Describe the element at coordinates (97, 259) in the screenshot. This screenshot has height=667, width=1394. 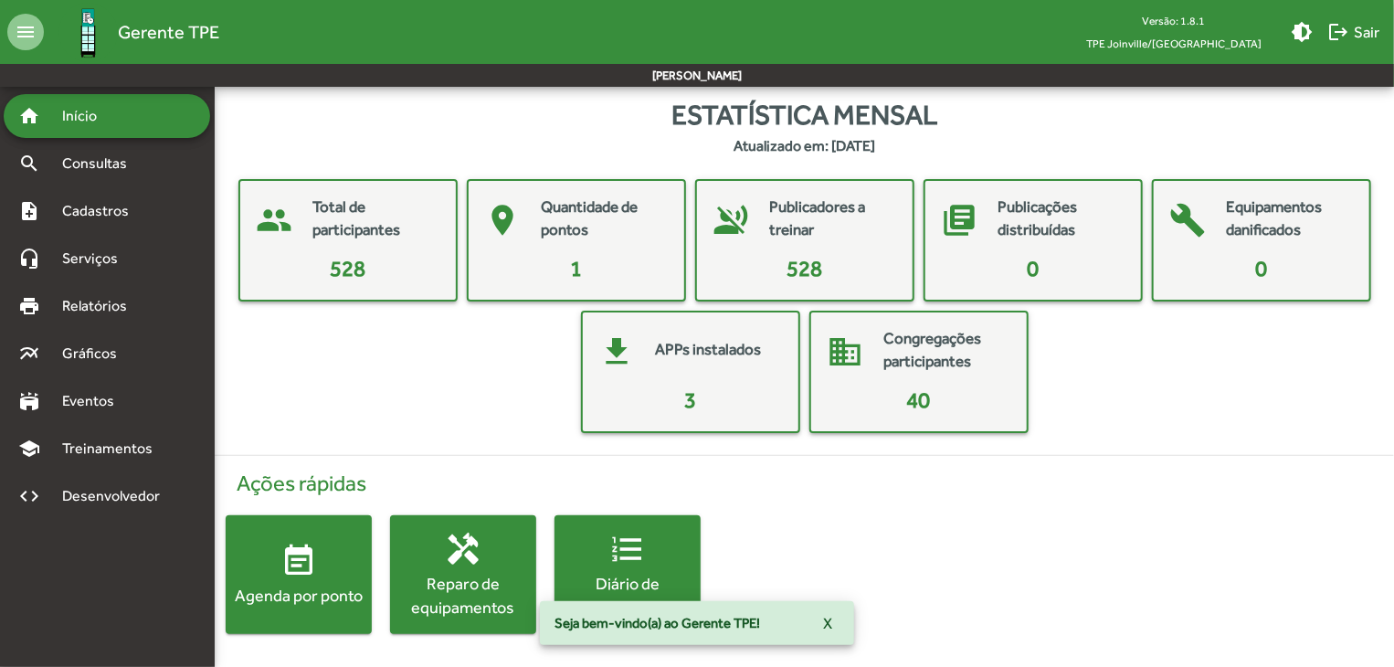
I see `span: Serviços` at that location.